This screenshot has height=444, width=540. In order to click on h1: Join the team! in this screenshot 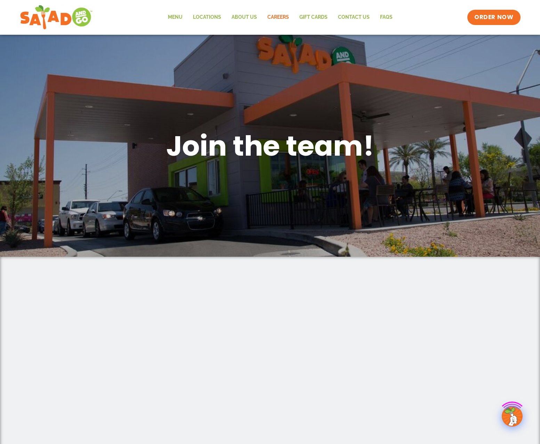, I will do `click(270, 146)`.